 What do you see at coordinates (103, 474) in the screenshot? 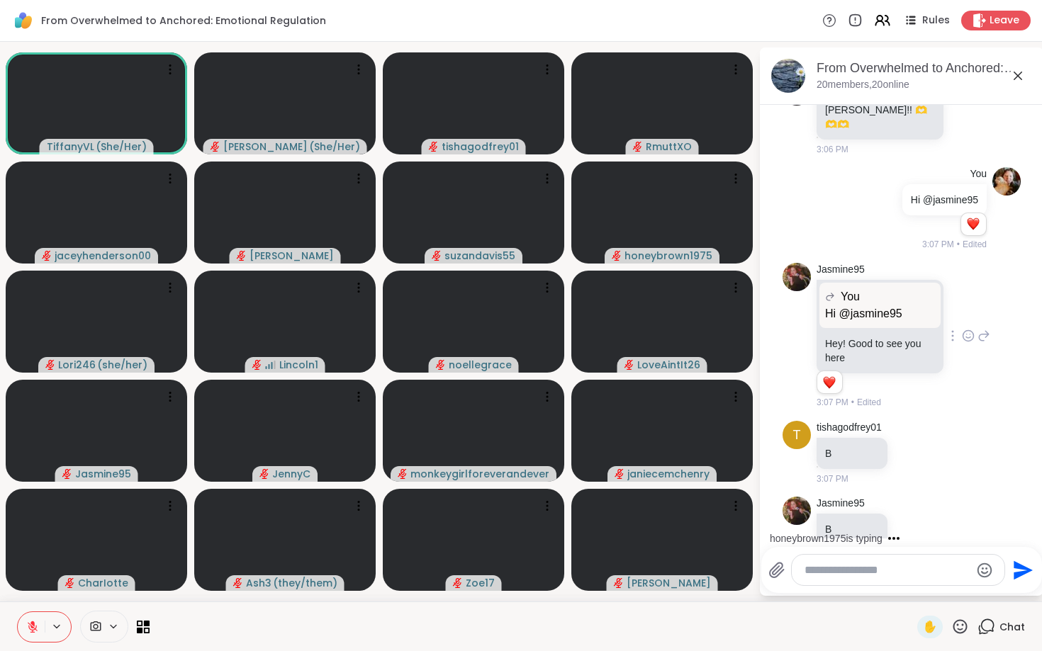
I see `span: Jasmine95` at bounding box center [103, 474].